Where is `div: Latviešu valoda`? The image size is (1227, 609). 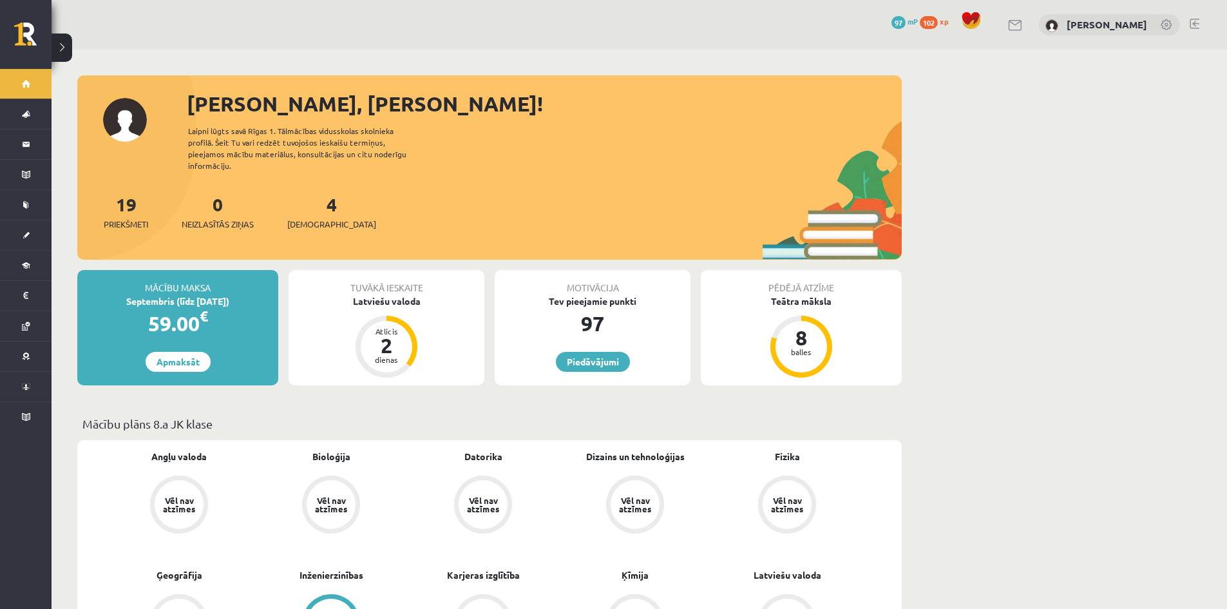
div: Latviešu valoda is located at coordinates (387, 301).